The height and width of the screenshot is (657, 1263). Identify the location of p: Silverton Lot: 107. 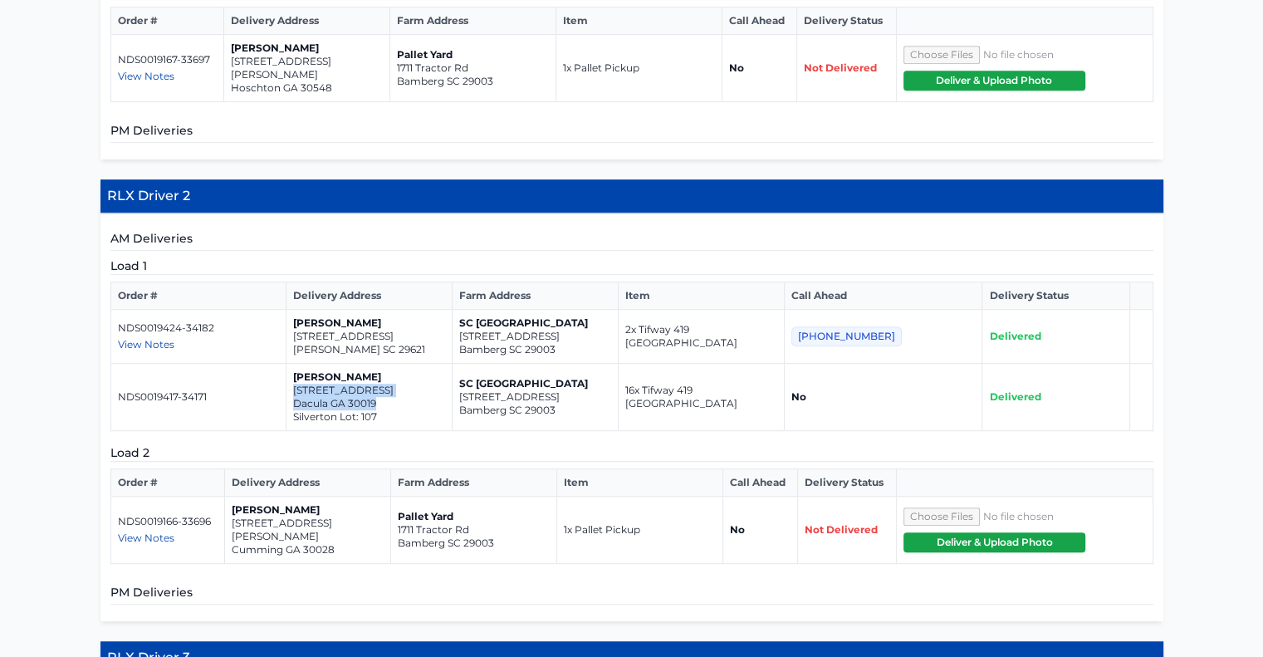
(369, 417).